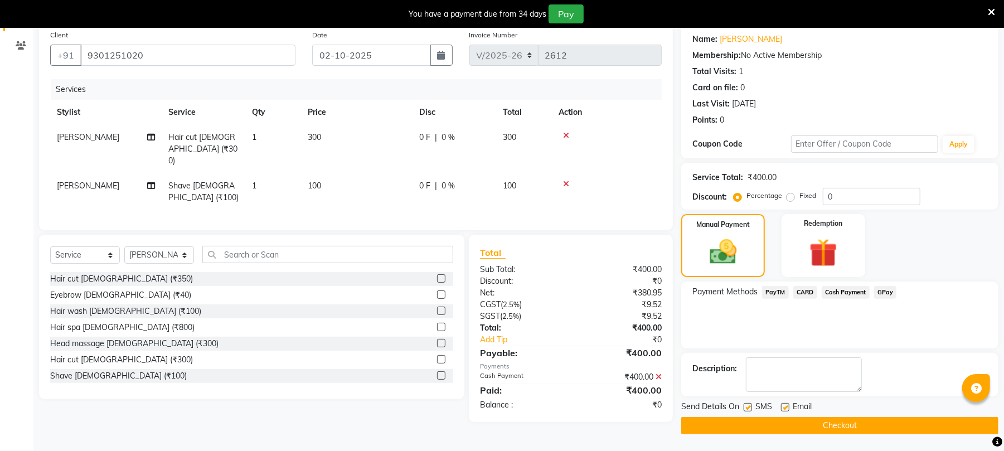 This screenshot has width=1004, height=451. Describe the element at coordinates (521, 405) in the screenshot. I see `div: Balance :` at that location.